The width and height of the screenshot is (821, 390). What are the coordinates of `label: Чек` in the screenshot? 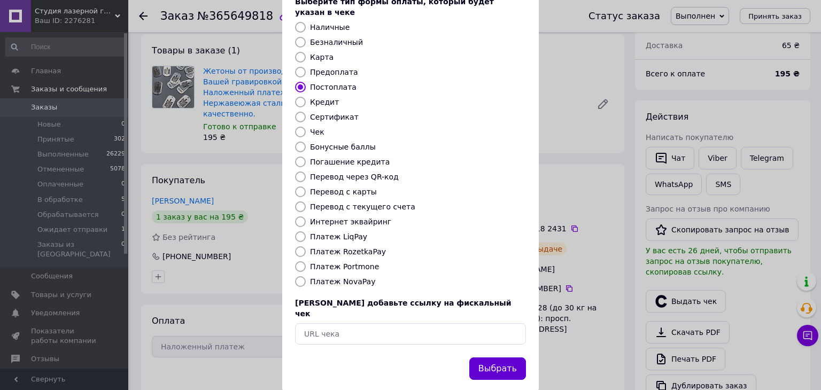 It's located at (317, 132).